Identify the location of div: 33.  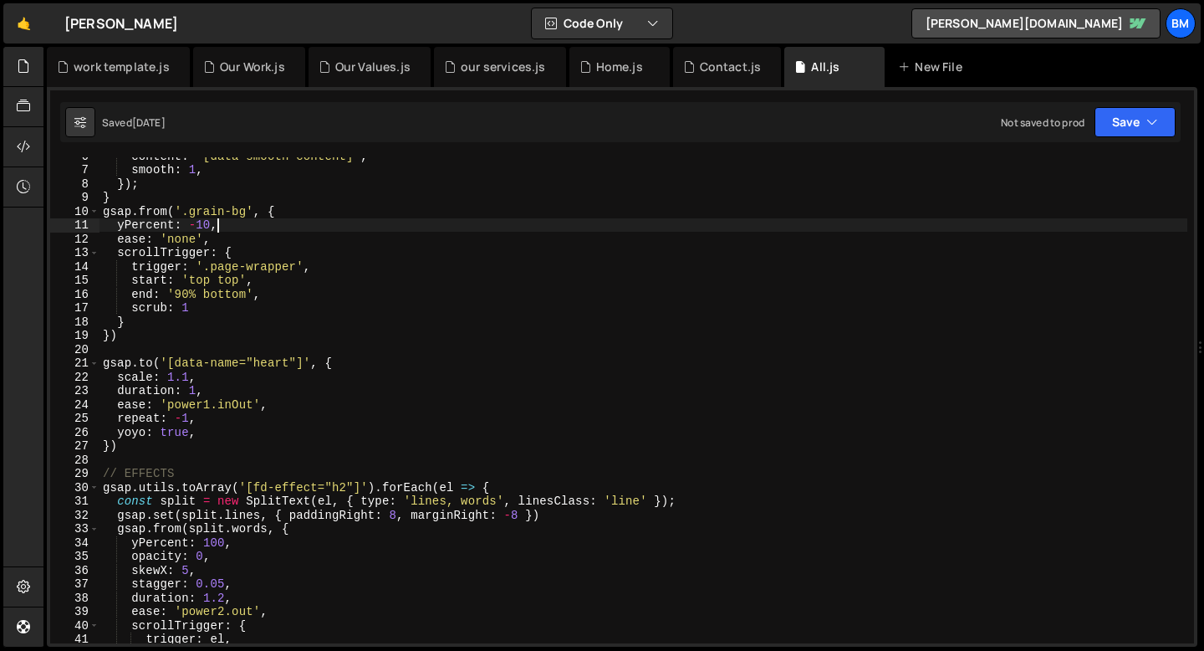
(74, 529).